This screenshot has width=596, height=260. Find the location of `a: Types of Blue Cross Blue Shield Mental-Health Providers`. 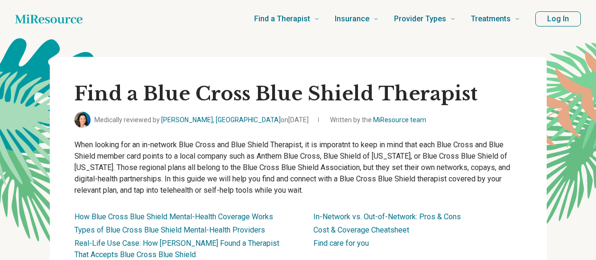

a: Types of Blue Cross Blue Shield Mental-Health Providers is located at coordinates (170, 230).